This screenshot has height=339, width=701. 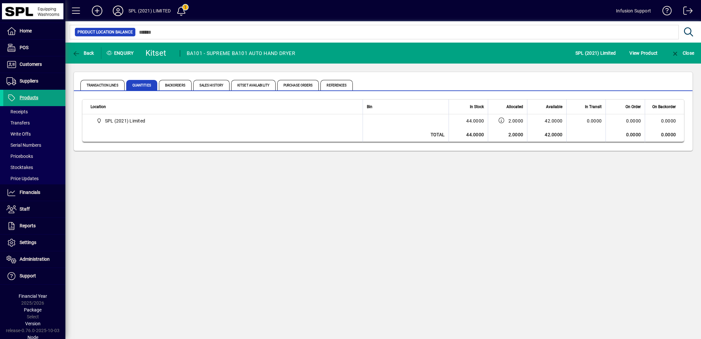 What do you see at coordinates (31, 64) in the screenshot?
I see `span: Customers` at bounding box center [31, 64].